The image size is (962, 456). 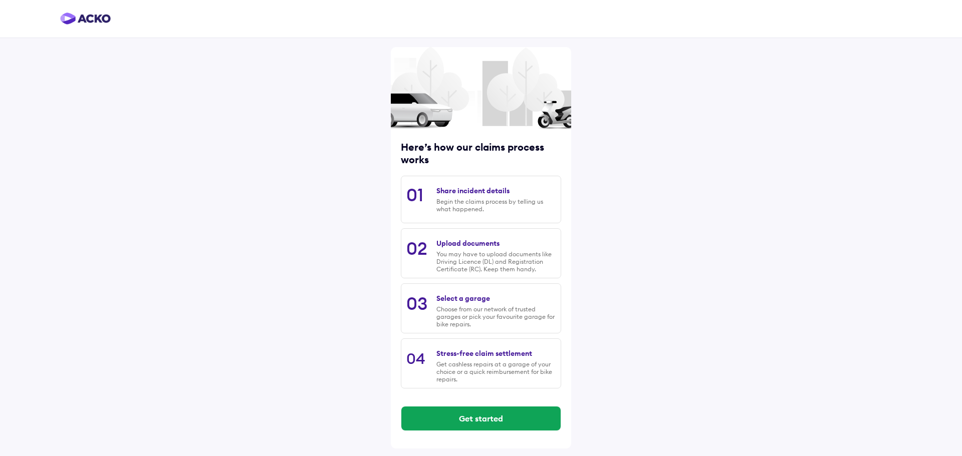 What do you see at coordinates (496, 317) in the screenshot?
I see `div: Choose from our network of trusted garages or pick your favourite garage for bike repairs.` at bounding box center [496, 317].